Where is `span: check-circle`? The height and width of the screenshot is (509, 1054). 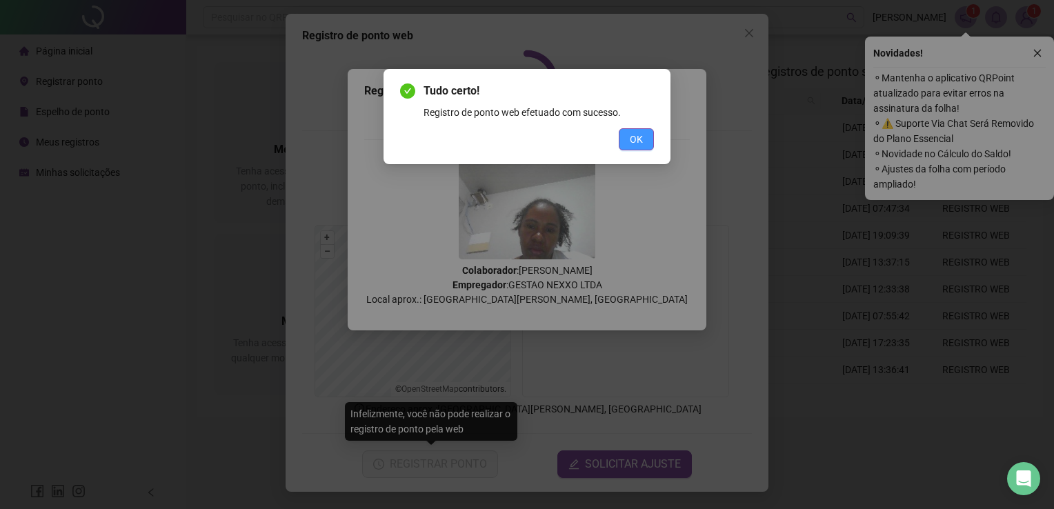 span: check-circle is located at coordinates (408, 91).